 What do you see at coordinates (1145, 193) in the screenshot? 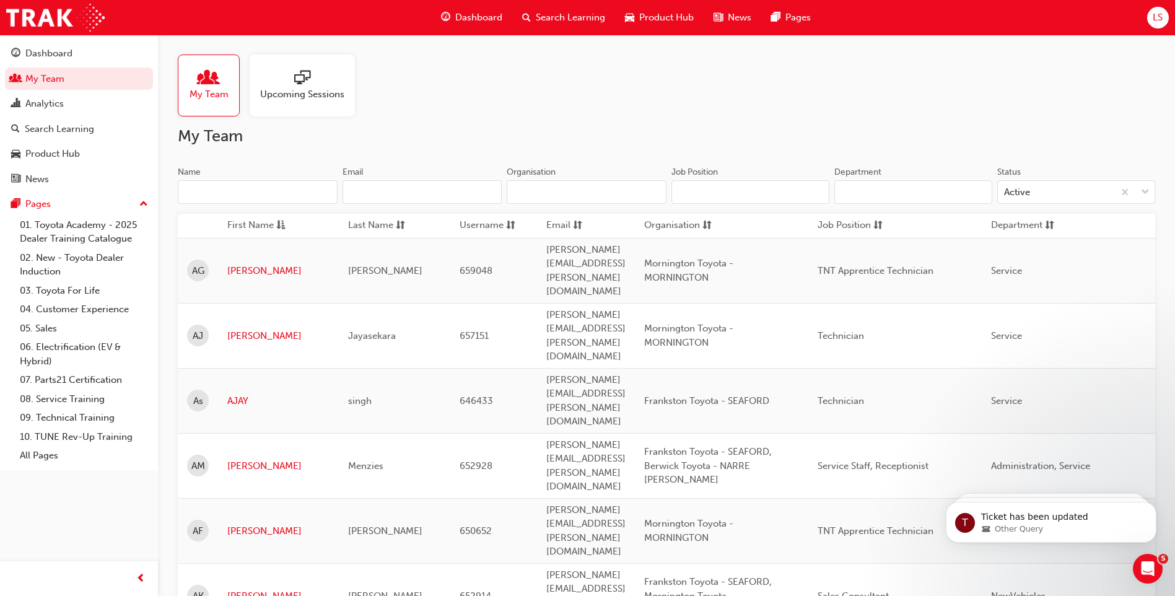
I see `span: down-icon` at bounding box center [1145, 193].